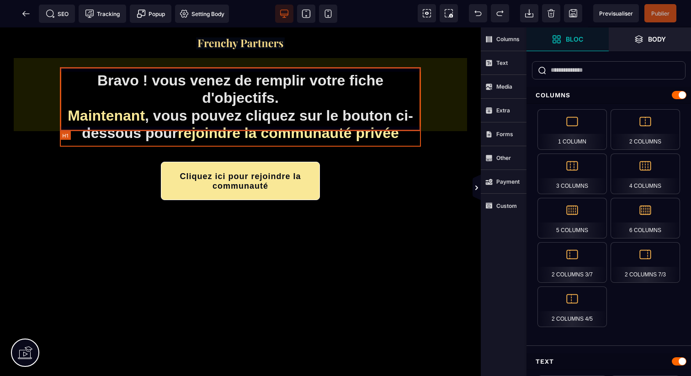  Describe the element at coordinates (657, 39) in the screenshot. I see `strong: Body` at that location.